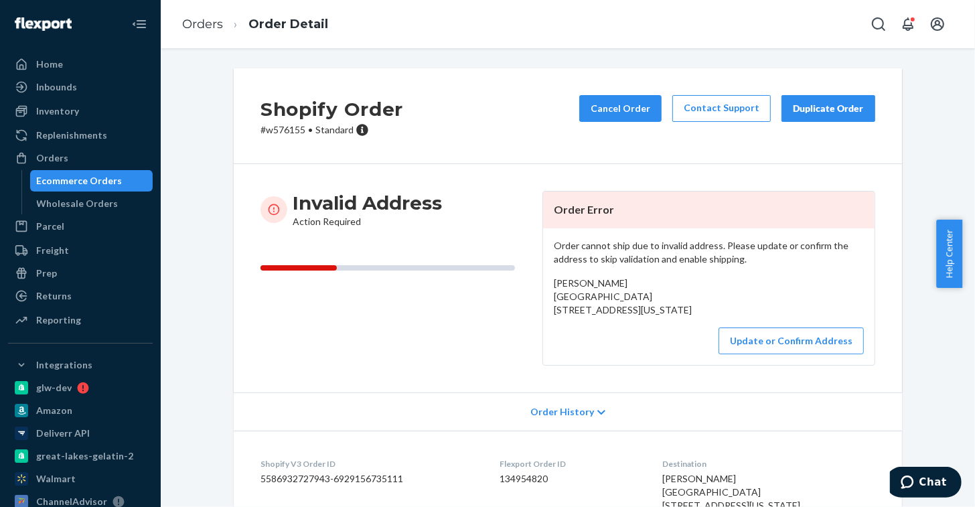 The width and height of the screenshot is (975, 507). I want to click on div: Duplicate Order, so click(829, 109).